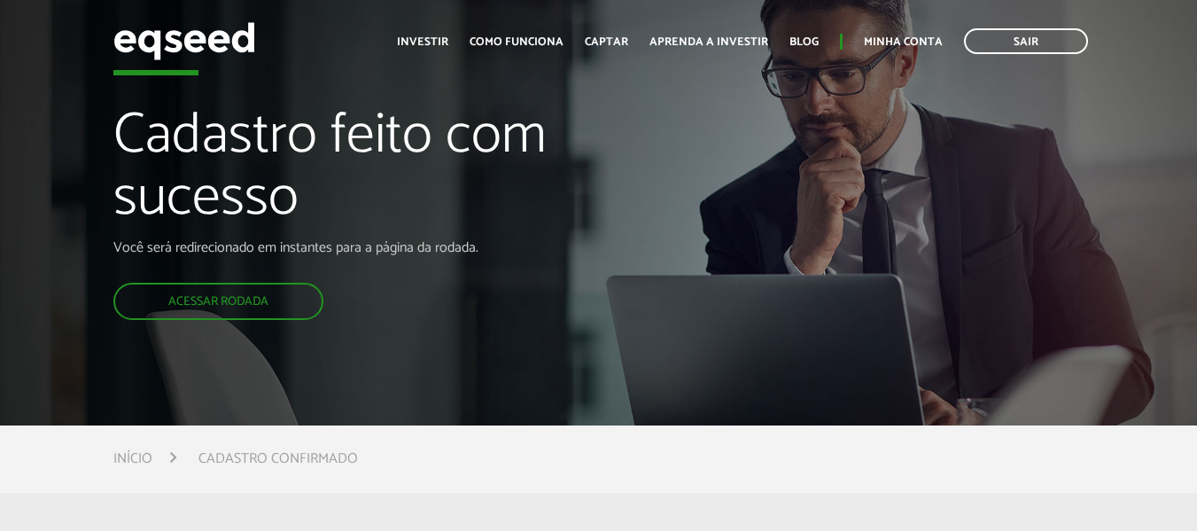 The width and height of the screenshot is (1197, 531). Describe the element at coordinates (423, 42) in the screenshot. I see `a: Investir` at that location.